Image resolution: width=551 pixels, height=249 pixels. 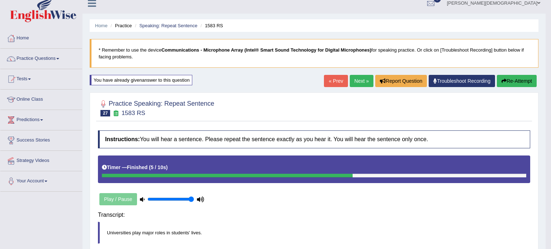 I want to click on a: Speaking: Repeat Sentence, so click(x=168, y=25).